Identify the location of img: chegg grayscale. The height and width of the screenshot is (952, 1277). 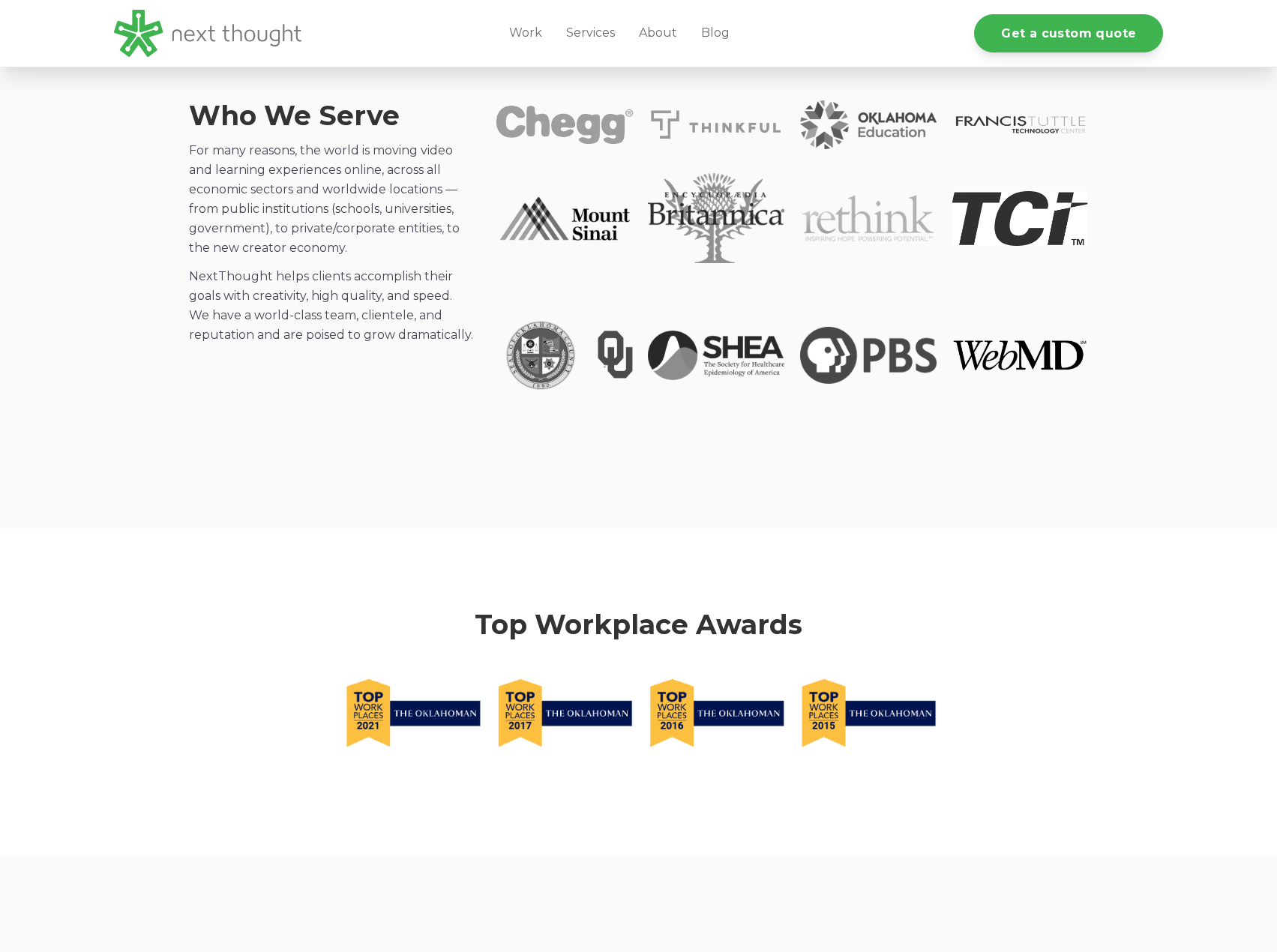
(565, 124).